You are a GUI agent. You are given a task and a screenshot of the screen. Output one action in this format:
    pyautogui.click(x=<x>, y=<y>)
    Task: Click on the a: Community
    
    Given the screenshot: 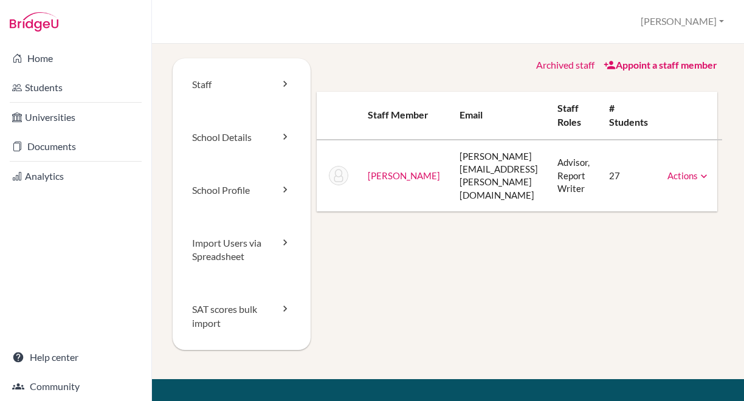 What is the action you would take?
    pyautogui.click(x=75, y=386)
    